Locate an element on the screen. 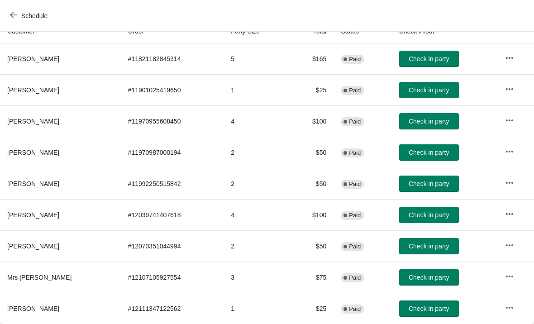 This screenshot has width=534, height=324. td: # 11992250515842 is located at coordinates (172, 183).